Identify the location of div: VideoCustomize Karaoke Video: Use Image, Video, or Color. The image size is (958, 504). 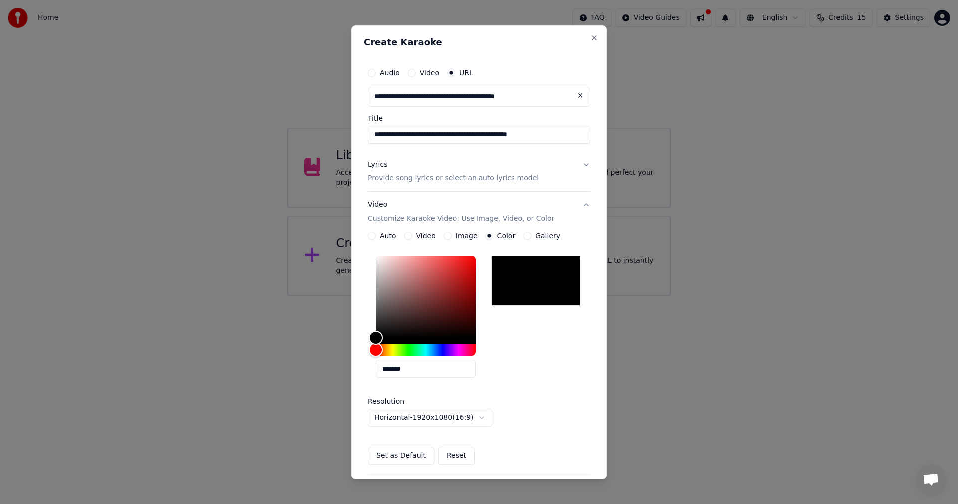
(479, 352).